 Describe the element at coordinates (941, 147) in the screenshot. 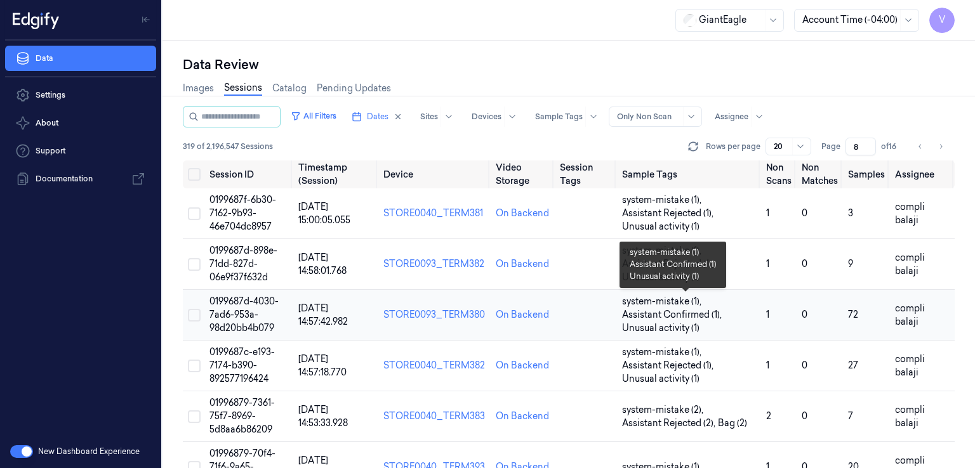

I see `button: Go to next page` at that location.